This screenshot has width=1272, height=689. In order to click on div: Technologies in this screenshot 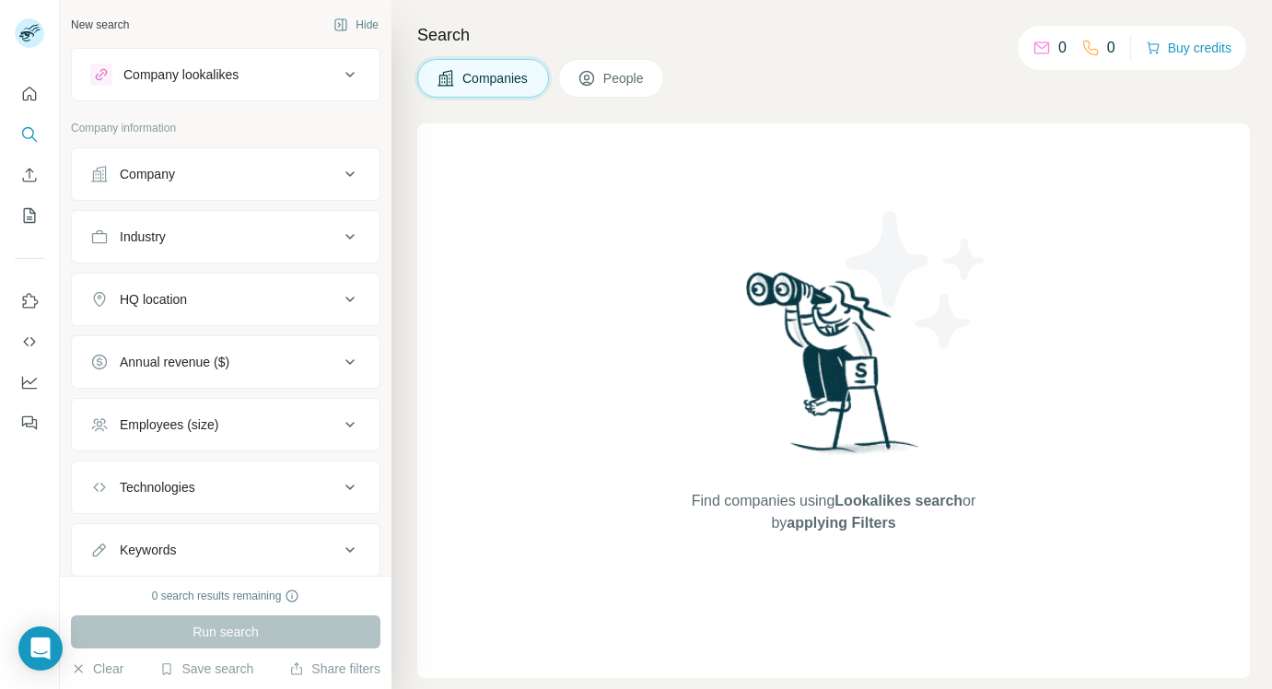, I will do `click(158, 487)`.